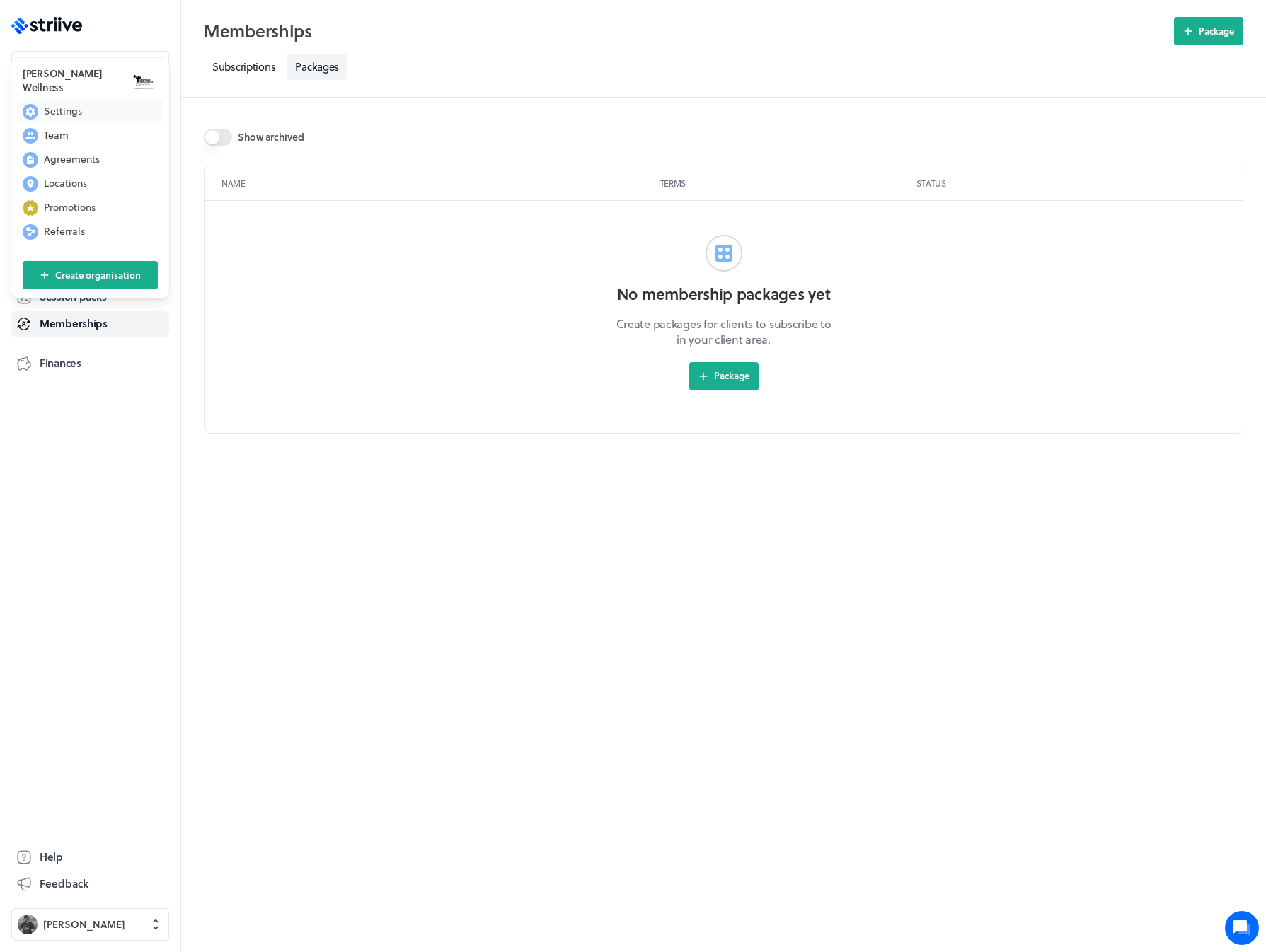 The image size is (1266, 952). I want to click on button: Team, so click(90, 136).